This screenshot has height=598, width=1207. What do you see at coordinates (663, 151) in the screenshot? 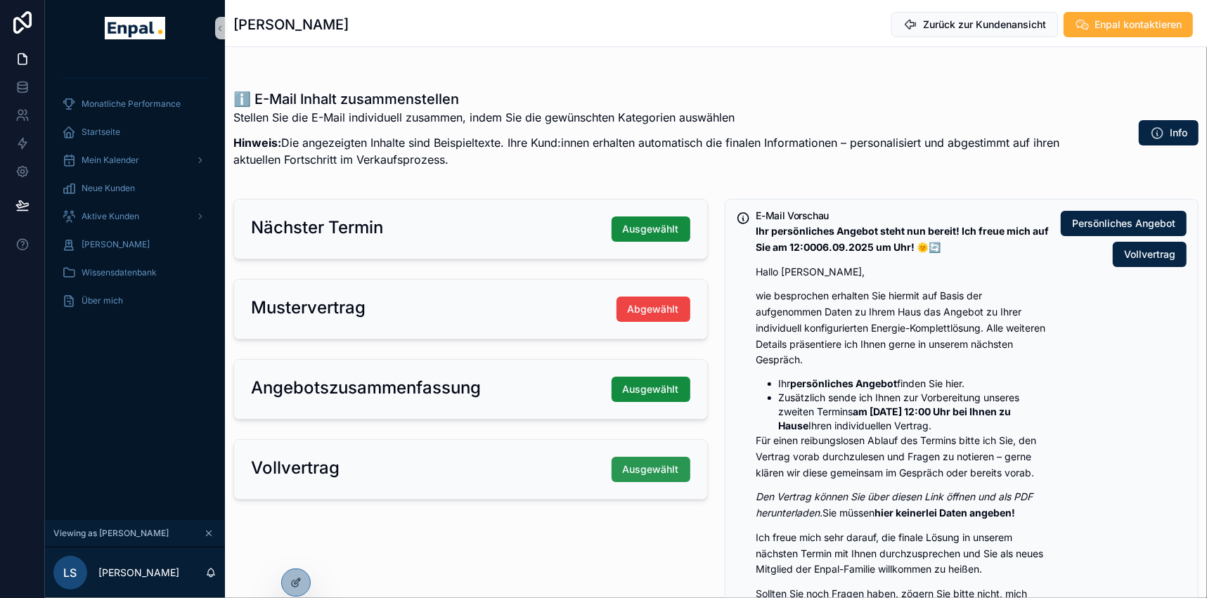
I see `p: Die angezeigten Inhalte sind Beispieltexte. Ihre Kund:innen erhalten automatisch die finalen Info...` at bounding box center [663, 151].